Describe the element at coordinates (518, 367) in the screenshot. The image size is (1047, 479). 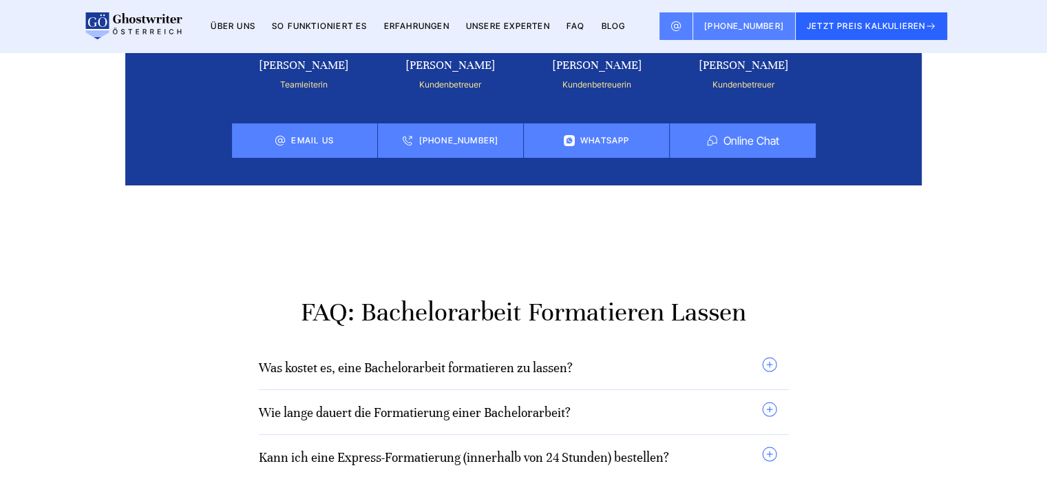
I see `summary: Was kostet es, eine Bachelorarbeit formatieren zu lassen?` at that location.